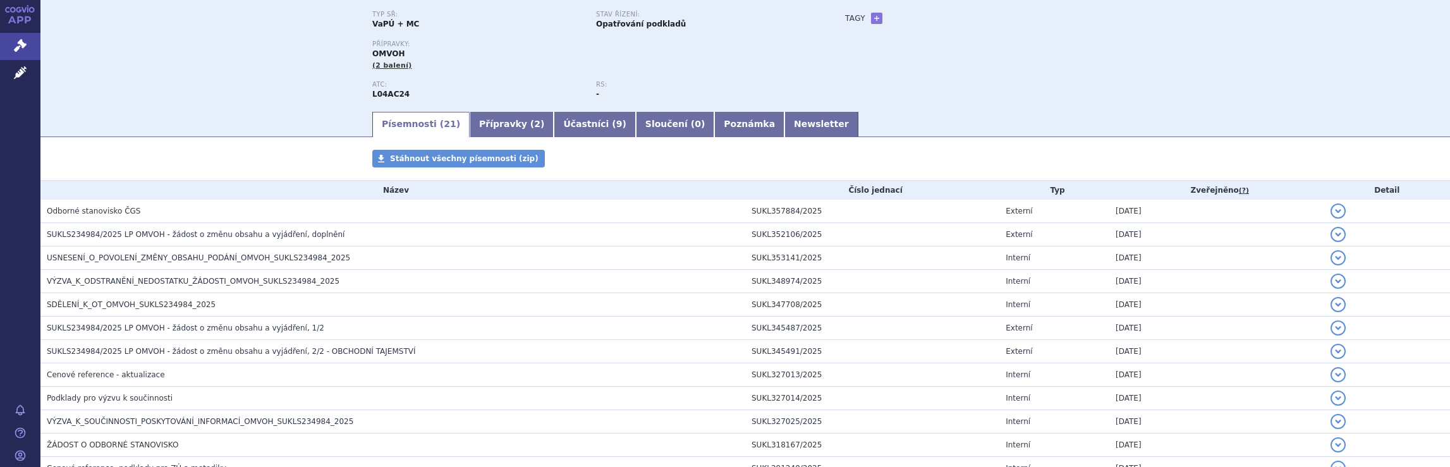 The height and width of the screenshot is (467, 1450). Describe the element at coordinates (231, 351) in the screenshot. I see `span: SUKLS234984/2025 LP OMVOH - žádost o změnu obsahu a vyjádření, 2/2 - OBCHODNÍ TAJEMSTVÍ` at that location.